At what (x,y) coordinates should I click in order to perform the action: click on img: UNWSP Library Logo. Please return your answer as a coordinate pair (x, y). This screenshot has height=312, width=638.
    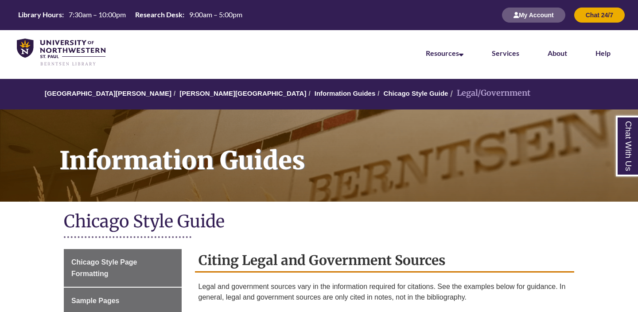
    Looking at the image, I should click on (61, 52).